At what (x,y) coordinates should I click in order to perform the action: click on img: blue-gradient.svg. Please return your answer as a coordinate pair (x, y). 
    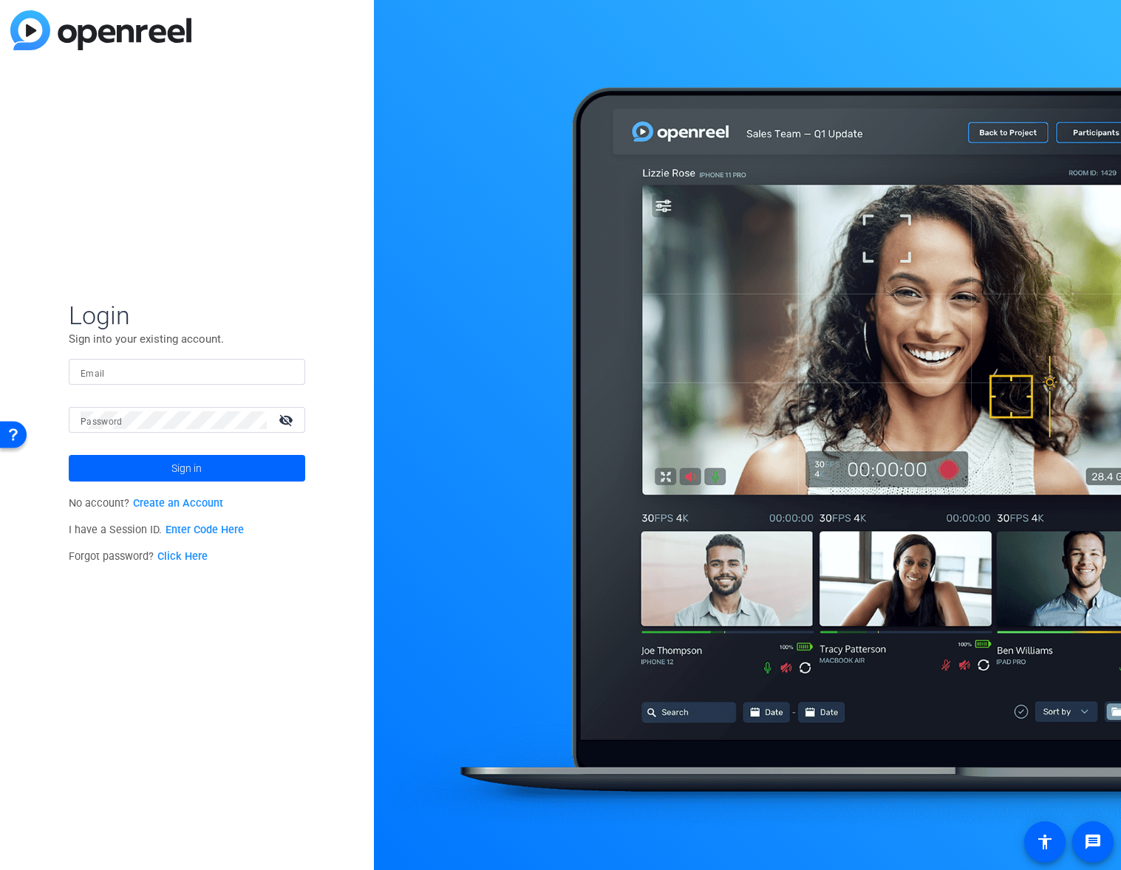
    Looking at the image, I should click on (100, 30).